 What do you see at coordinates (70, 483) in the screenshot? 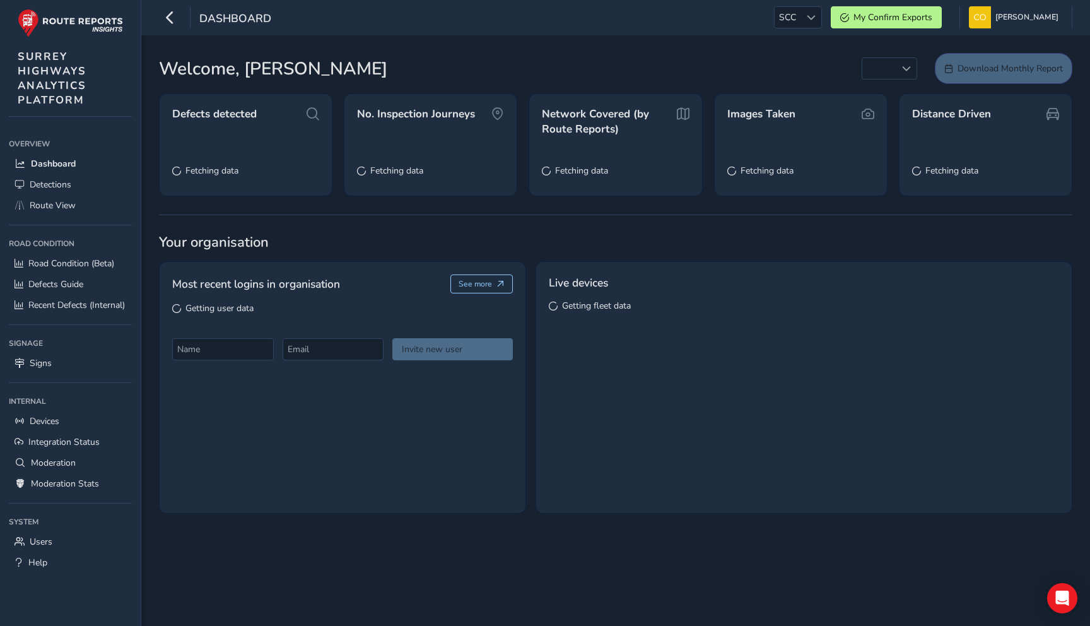
I see `a: Moderation Stats` at bounding box center [70, 483].